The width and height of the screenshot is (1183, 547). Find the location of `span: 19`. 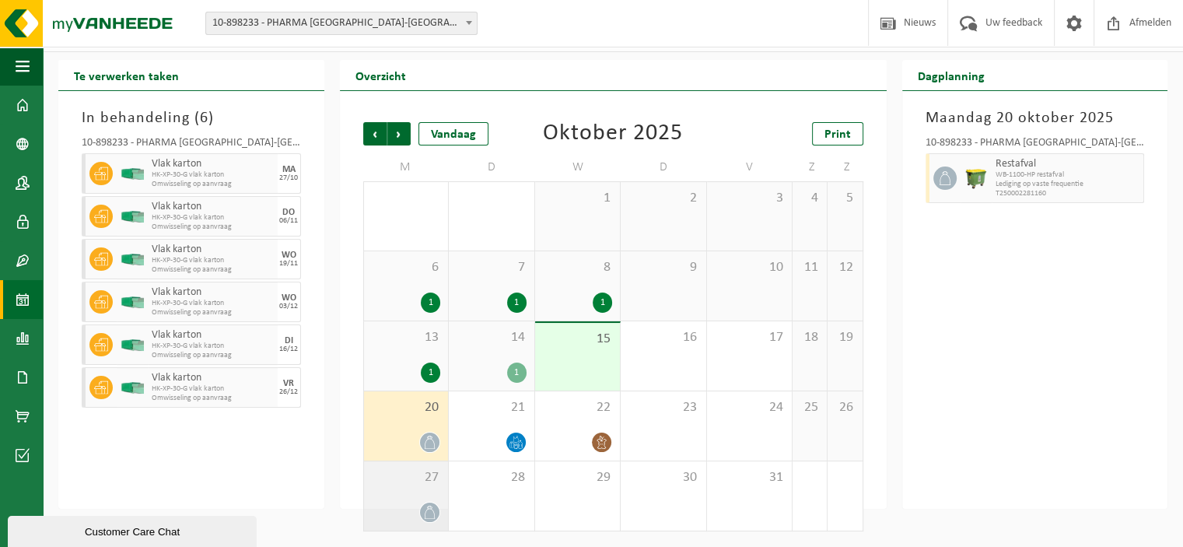

span: 19 is located at coordinates (845, 338).